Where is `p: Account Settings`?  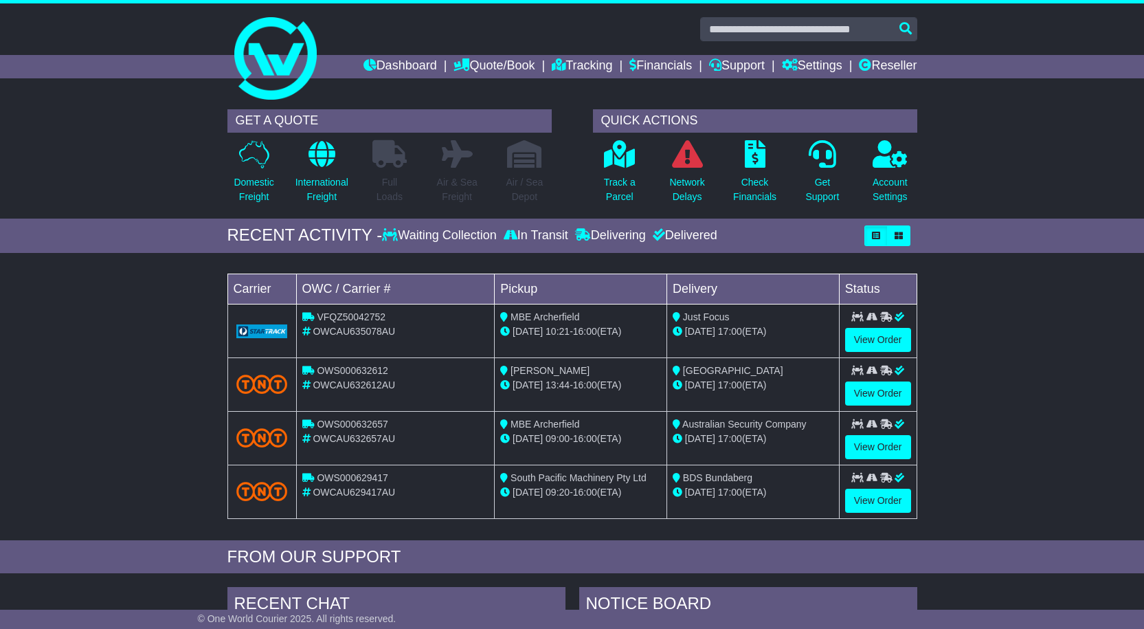 p: Account Settings is located at coordinates (890, 190).